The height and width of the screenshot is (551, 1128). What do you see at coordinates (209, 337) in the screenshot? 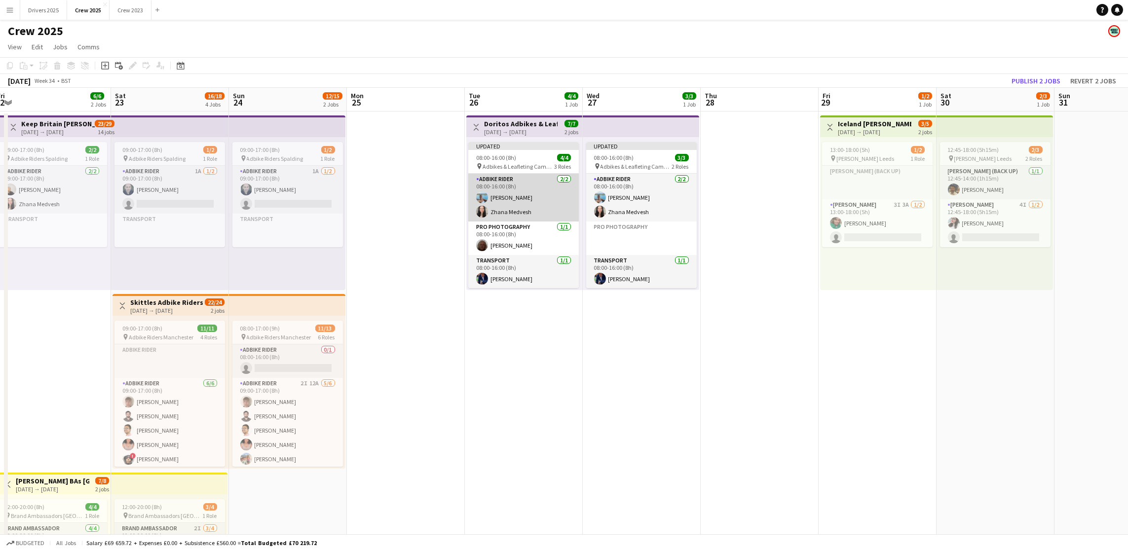
I see `span: 4 Roles` at bounding box center [209, 337].